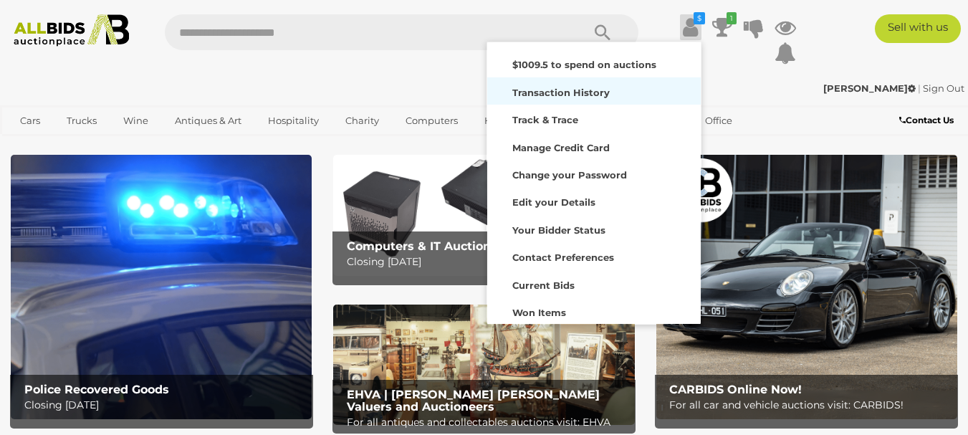 Image resolution: width=968 pixels, height=435 pixels. I want to click on b: Computers & IT Auction, so click(419, 246).